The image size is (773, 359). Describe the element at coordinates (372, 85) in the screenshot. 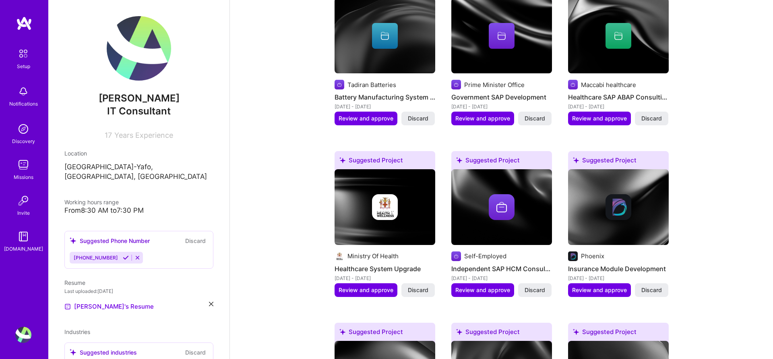

I see `div: Tadiran Batteries` at that location.